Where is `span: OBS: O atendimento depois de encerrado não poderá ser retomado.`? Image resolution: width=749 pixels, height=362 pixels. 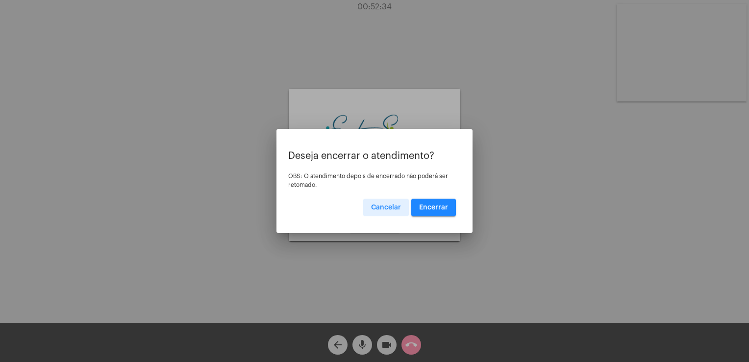
span: OBS: O atendimento depois de encerrado não poderá ser retomado. is located at coordinates (368, 180).